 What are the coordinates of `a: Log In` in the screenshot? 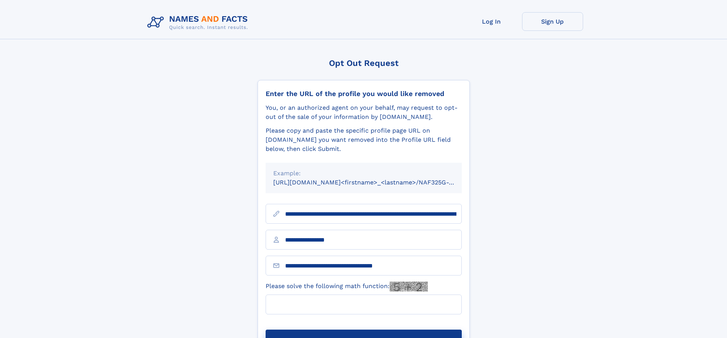 It's located at (491, 21).